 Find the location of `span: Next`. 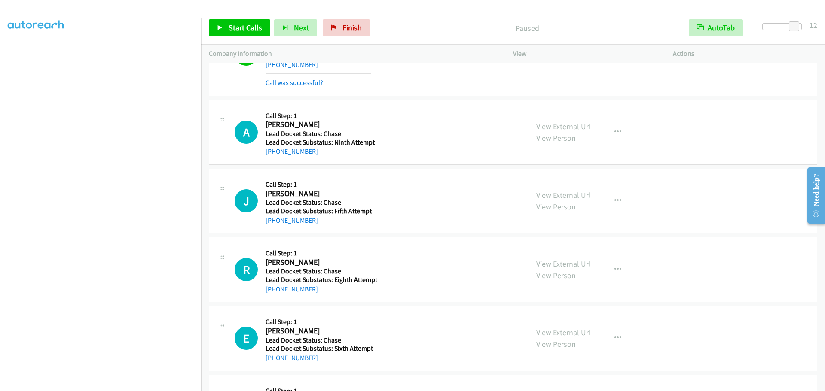

span: Next is located at coordinates (301, 27).